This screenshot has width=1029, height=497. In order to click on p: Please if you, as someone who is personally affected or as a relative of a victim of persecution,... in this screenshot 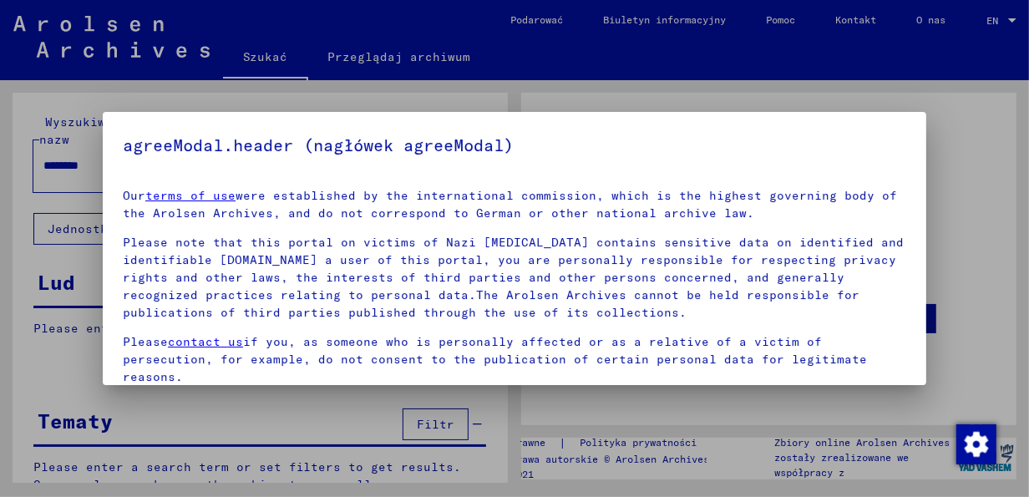, I will do `click(514, 359)`.